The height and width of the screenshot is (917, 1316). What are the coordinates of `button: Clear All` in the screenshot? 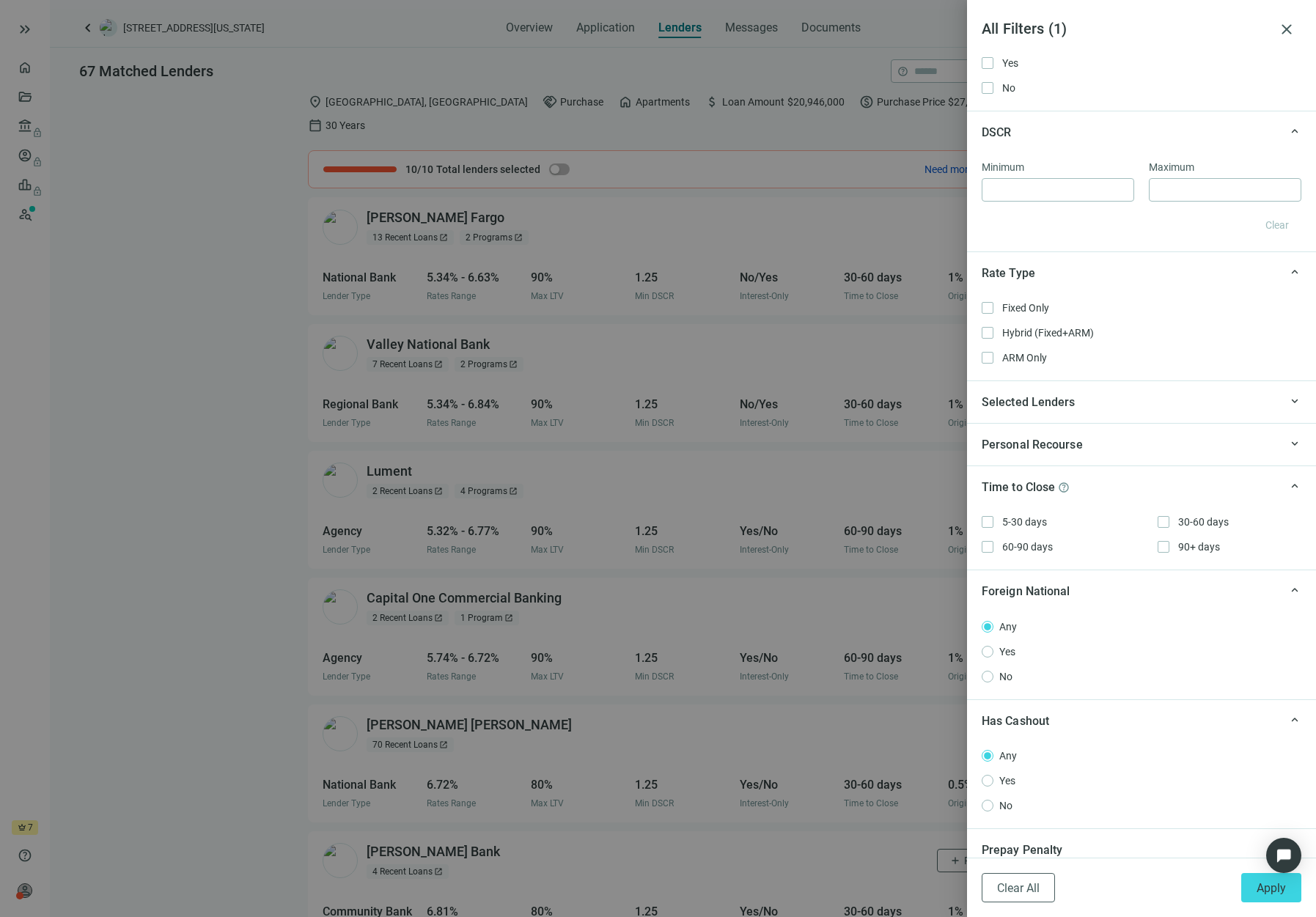 It's located at (1018, 888).